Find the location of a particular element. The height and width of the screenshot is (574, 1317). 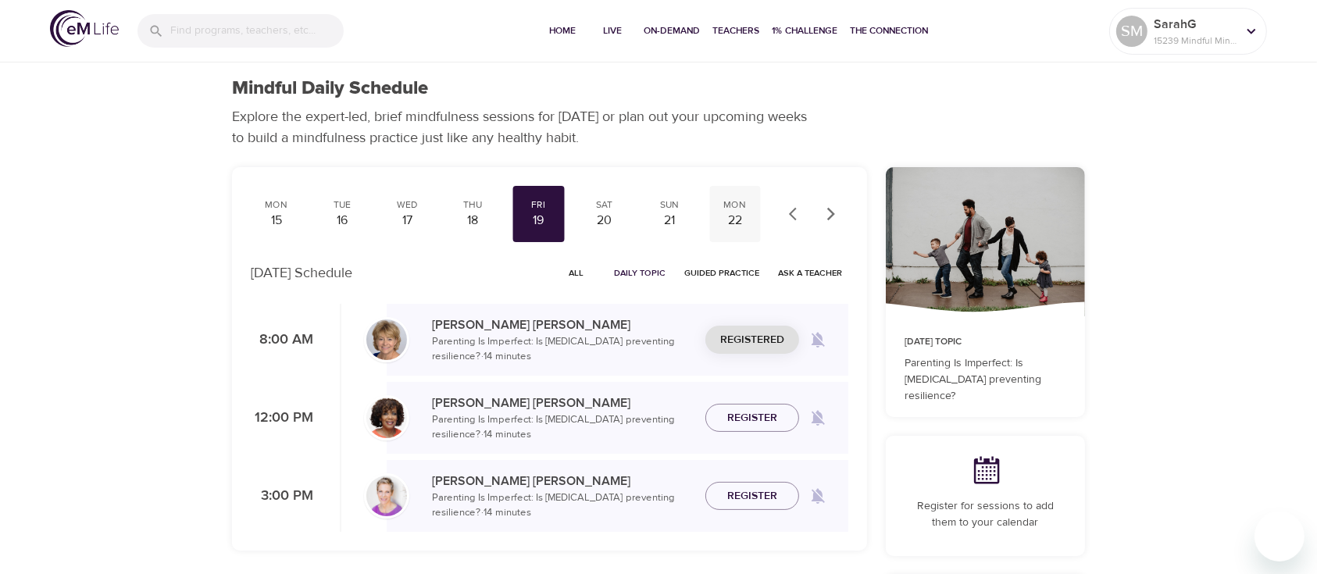

span: Daily Topic is located at coordinates (640, 273).